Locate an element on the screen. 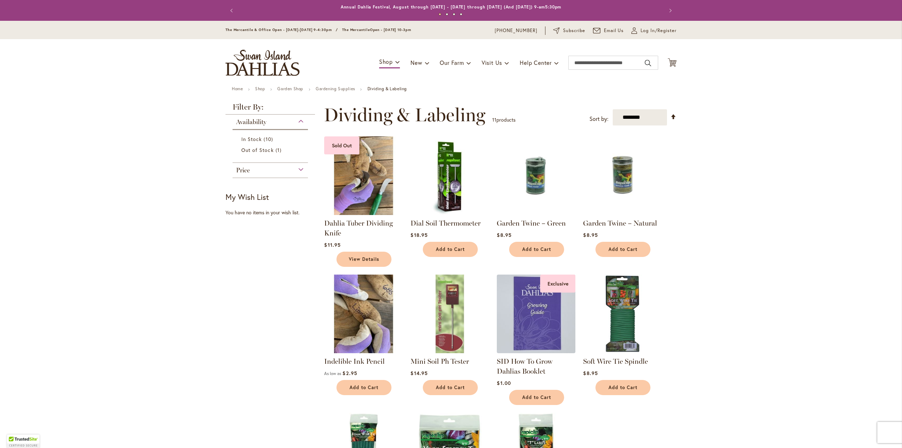  span: Log In/Register is located at coordinates (658, 31).